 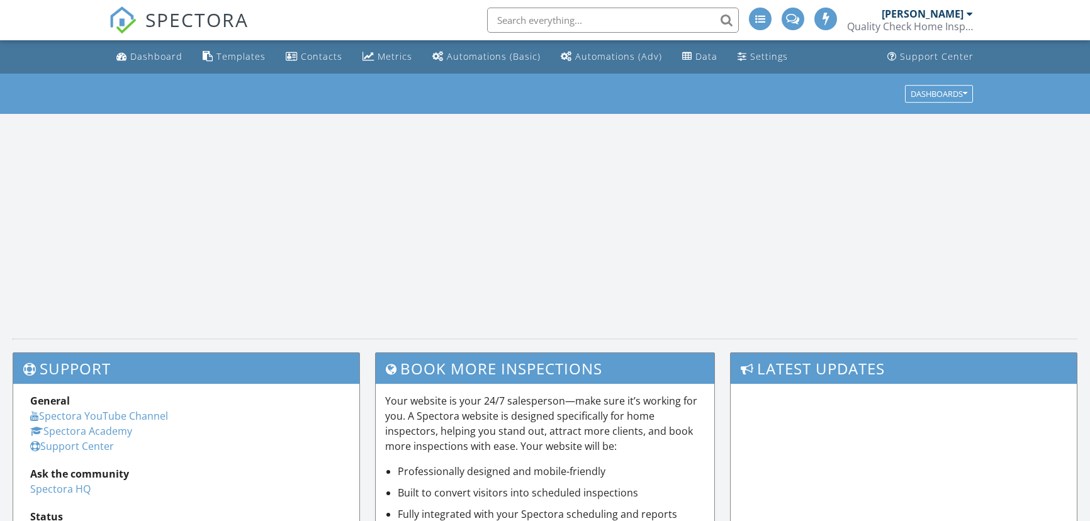 I want to click on a: Automations (Basic), so click(x=486, y=57).